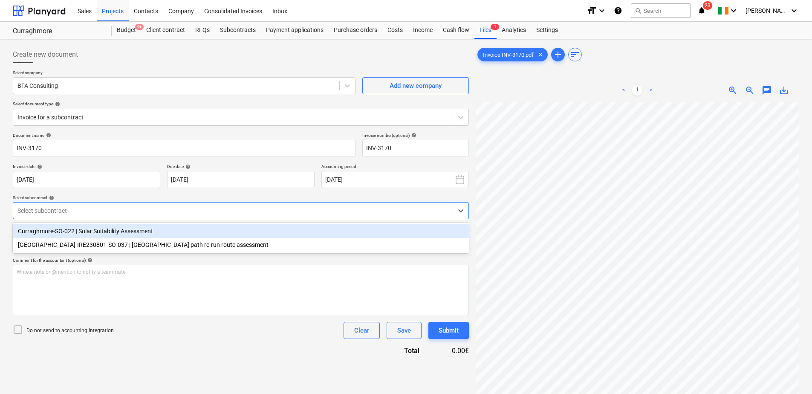  Describe the element at coordinates (423, 30) in the screenshot. I see `a: Income` at that location.